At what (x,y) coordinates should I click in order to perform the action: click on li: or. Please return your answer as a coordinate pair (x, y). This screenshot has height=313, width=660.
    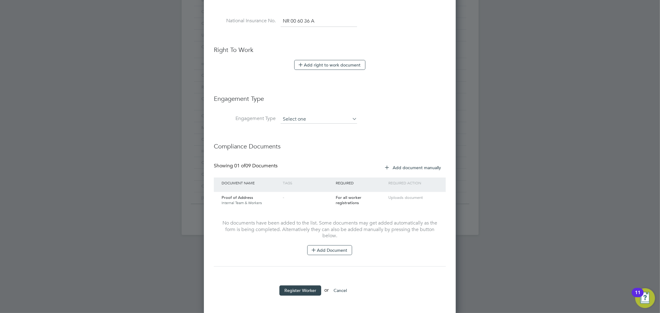
    Looking at the image, I should click on (330, 294).